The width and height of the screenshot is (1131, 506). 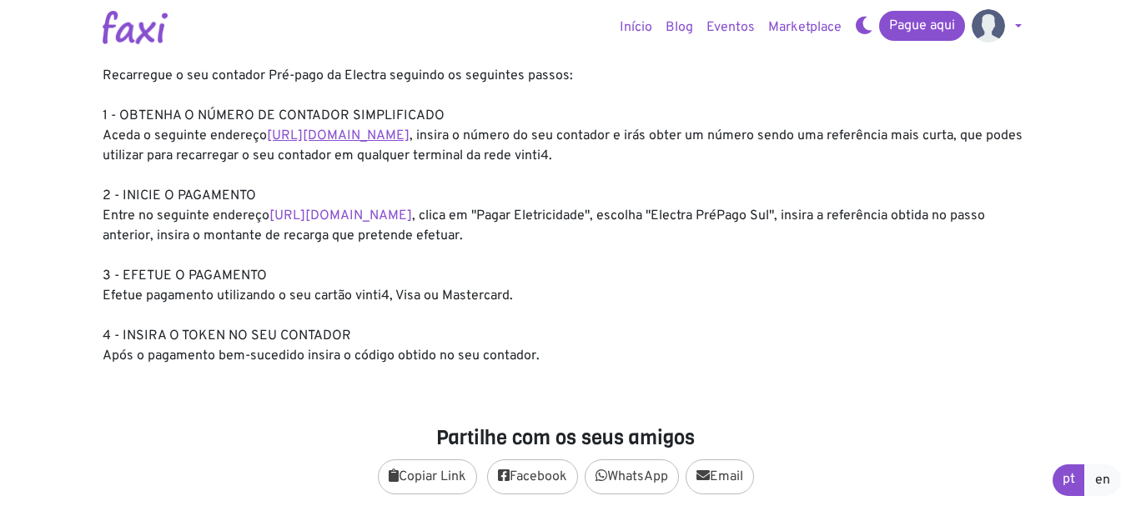 What do you see at coordinates (135, 28) in the screenshot?
I see `img: Logotipo Faxi Online` at bounding box center [135, 28].